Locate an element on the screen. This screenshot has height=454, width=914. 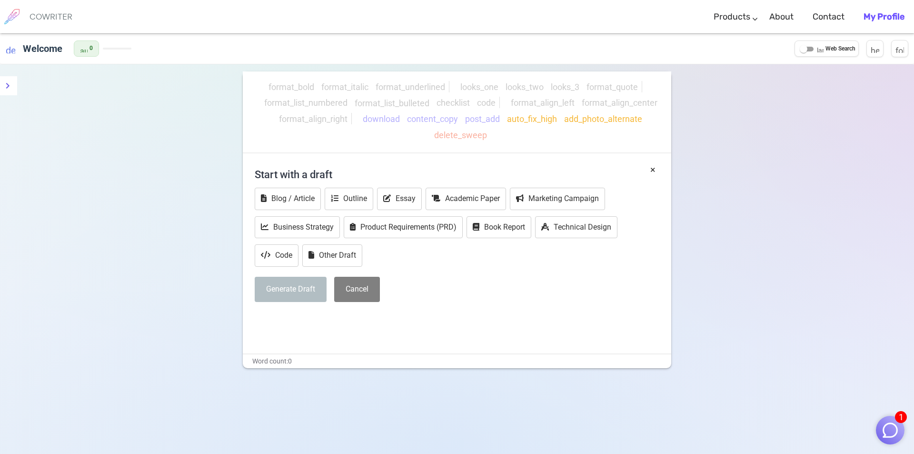
span: post_add is located at coordinates (482, 119).